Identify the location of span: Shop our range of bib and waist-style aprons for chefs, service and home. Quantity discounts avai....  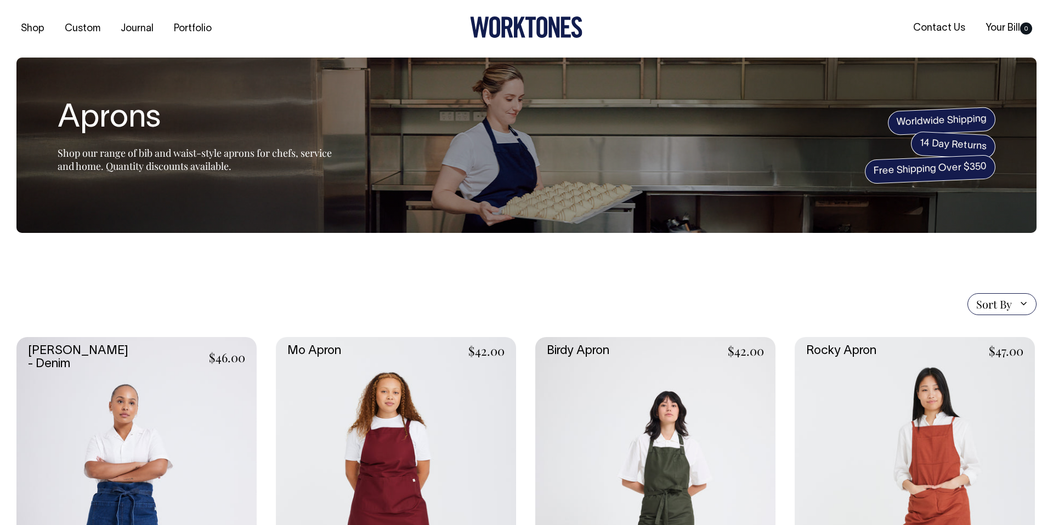
(195, 160).